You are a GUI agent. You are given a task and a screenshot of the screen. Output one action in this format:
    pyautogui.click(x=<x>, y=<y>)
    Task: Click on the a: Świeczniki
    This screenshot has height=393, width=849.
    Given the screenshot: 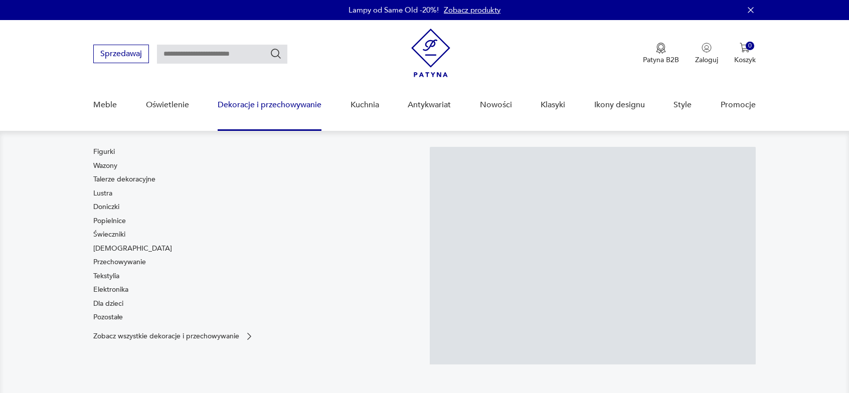 What is the action you would take?
    pyautogui.click(x=109, y=235)
    